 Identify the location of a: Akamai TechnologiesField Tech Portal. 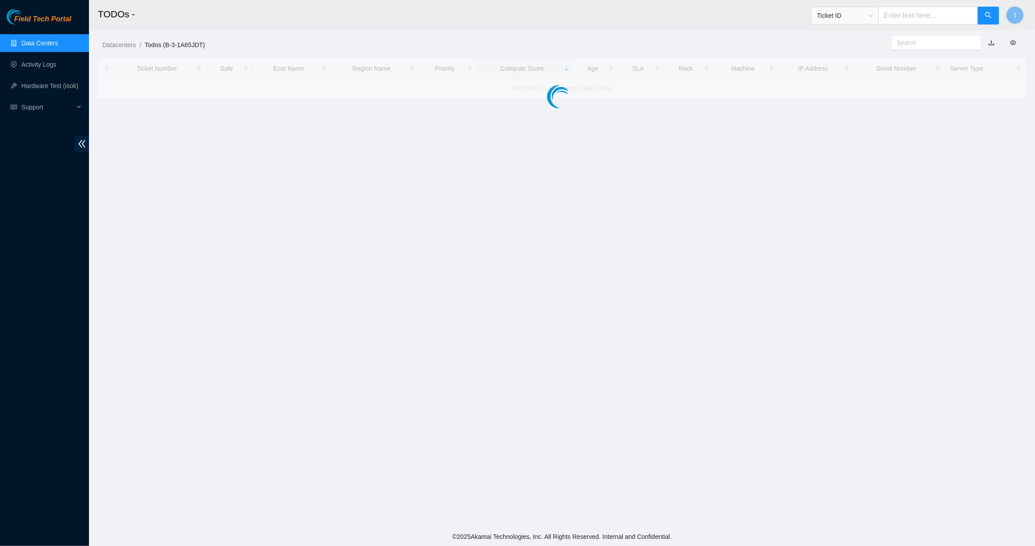
(39, 22).